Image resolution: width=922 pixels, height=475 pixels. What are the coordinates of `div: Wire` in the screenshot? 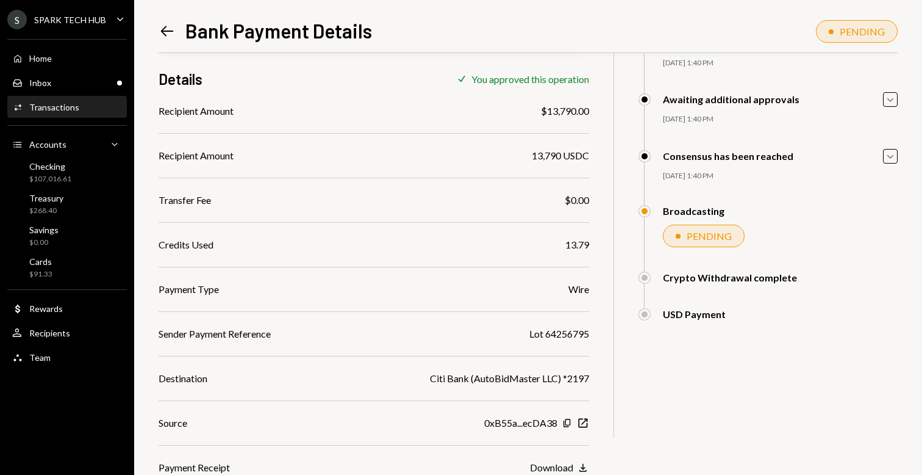 It's located at (579, 289).